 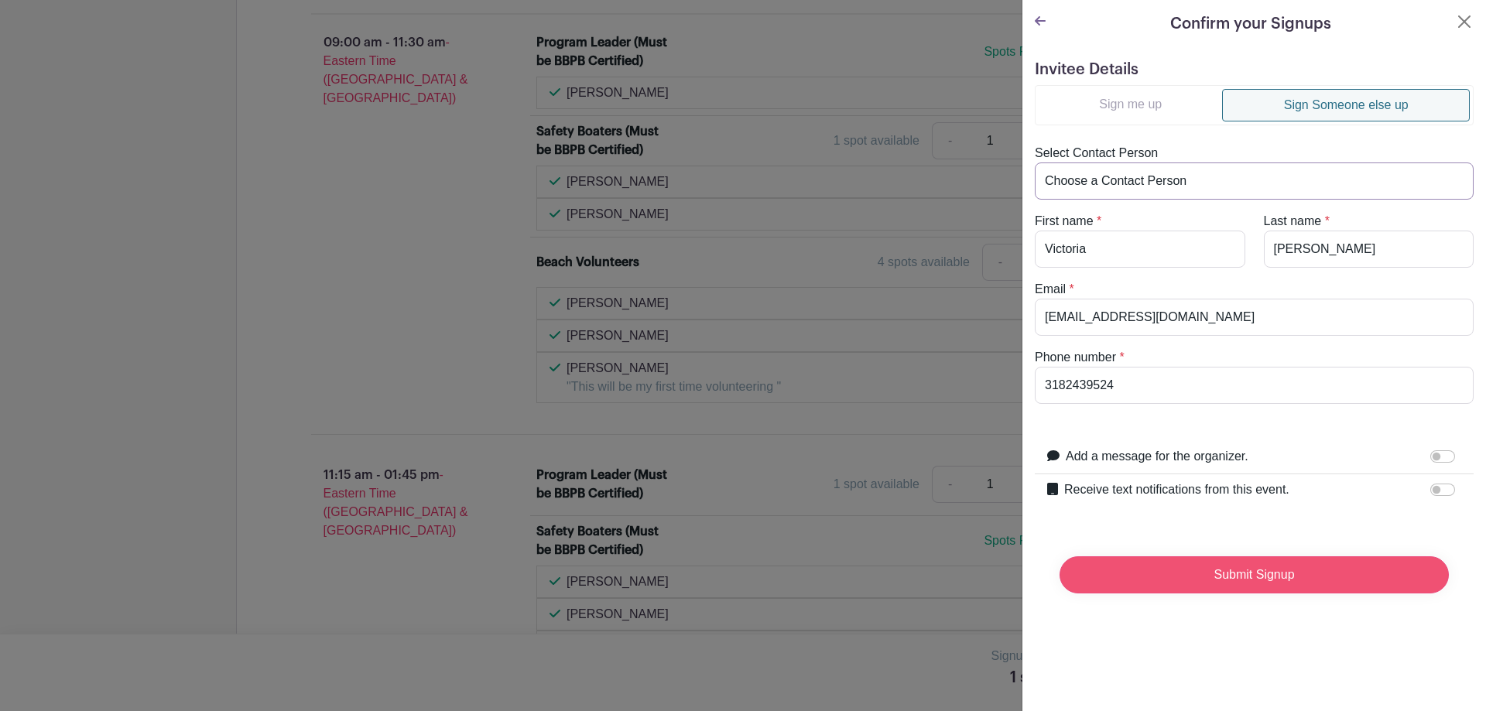 What do you see at coordinates (1346, 105) in the screenshot?
I see `a: Sign Someone else up` at bounding box center [1346, 105].